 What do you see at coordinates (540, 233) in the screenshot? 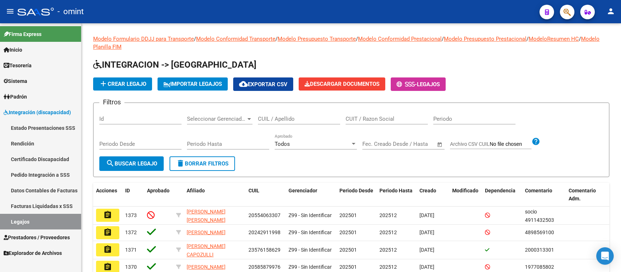
I see `span: 4898569100` at bounding box center [540, 233].